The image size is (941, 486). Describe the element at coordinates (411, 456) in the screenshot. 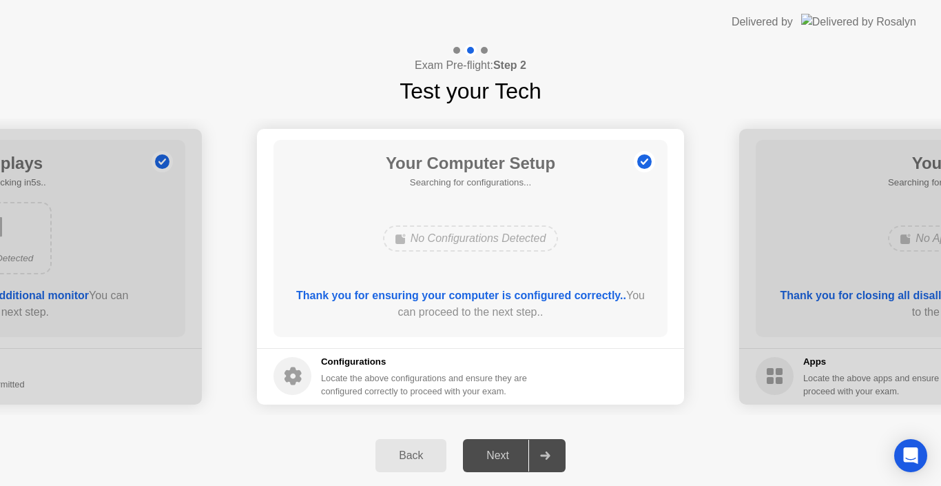

I see `div: Back` at that location.